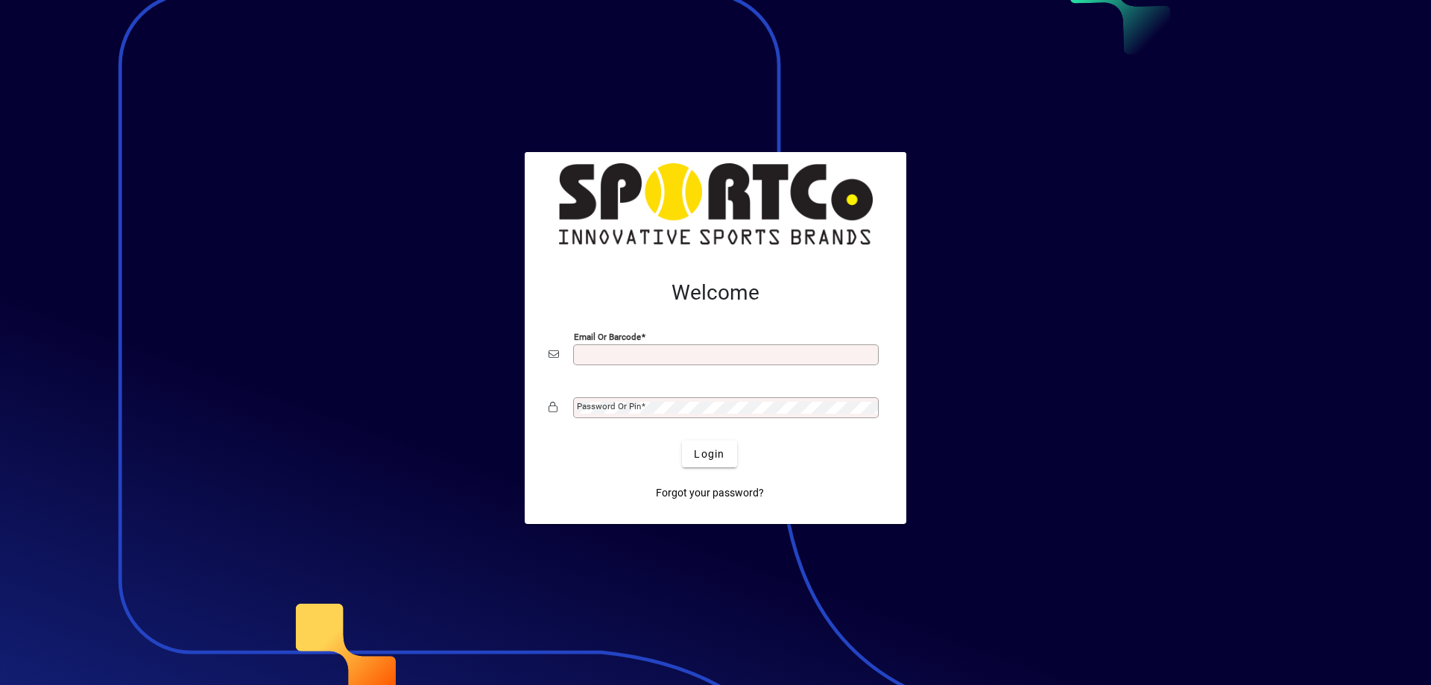  What do you see at coordinates (716, 293) in the screenshot?
I see `h2: Welcome` at bounding box center [716, 293].